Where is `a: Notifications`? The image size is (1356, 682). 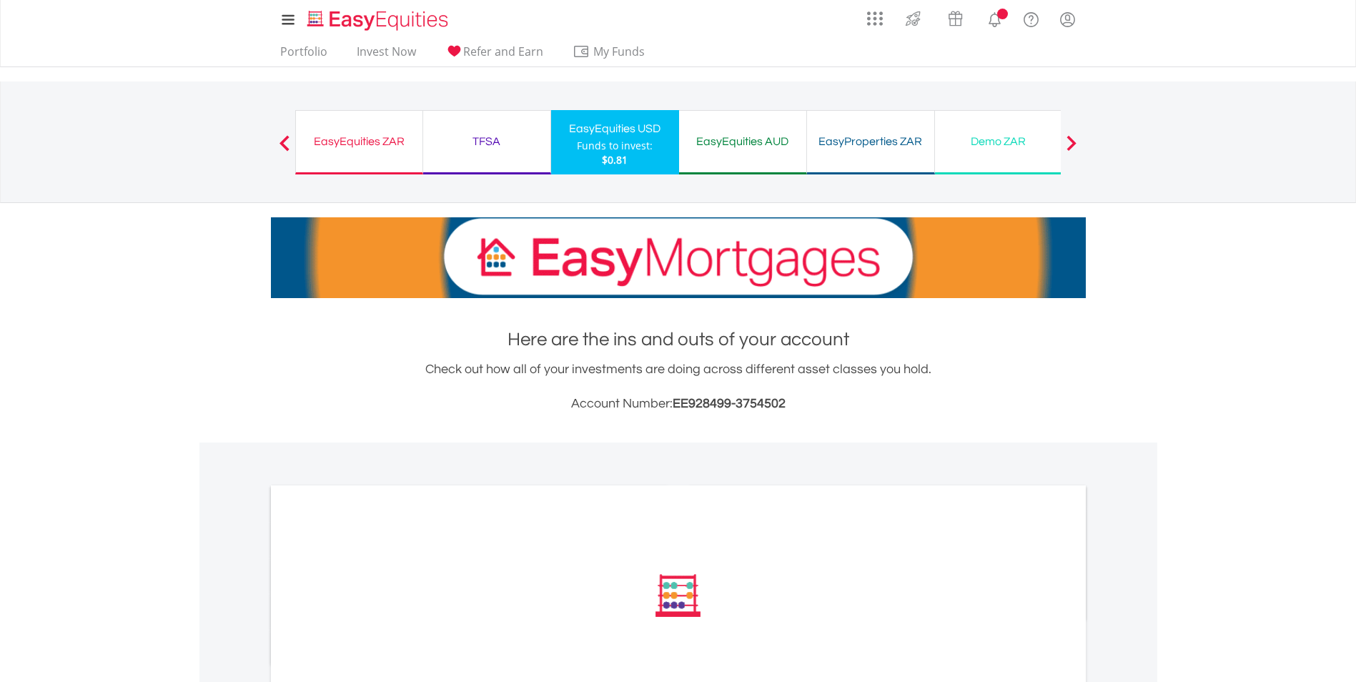
a: Notifications is located at coordinates (994, 18).